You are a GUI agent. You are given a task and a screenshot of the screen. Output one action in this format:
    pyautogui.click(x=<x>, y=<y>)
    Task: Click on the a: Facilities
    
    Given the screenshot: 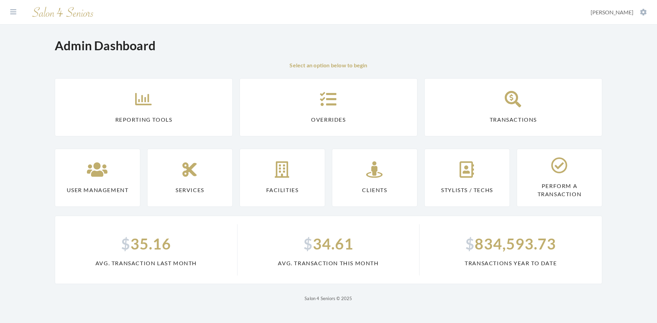 What is the action you would take?
    pyautogui.click(x=282, y=178)
    